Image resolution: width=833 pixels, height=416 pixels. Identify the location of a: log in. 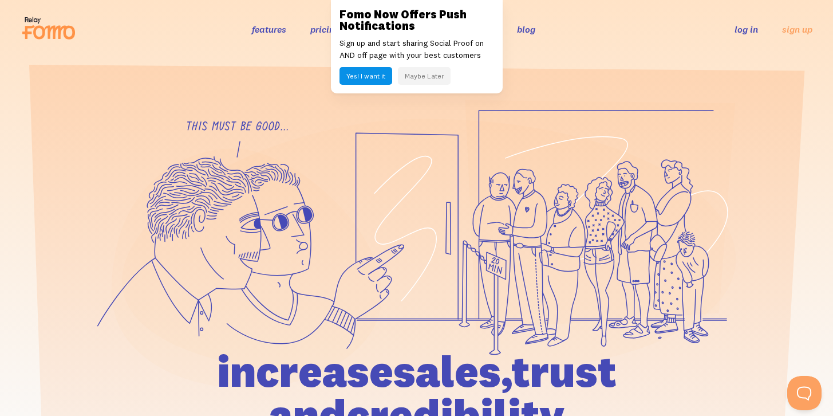
(746, 29).